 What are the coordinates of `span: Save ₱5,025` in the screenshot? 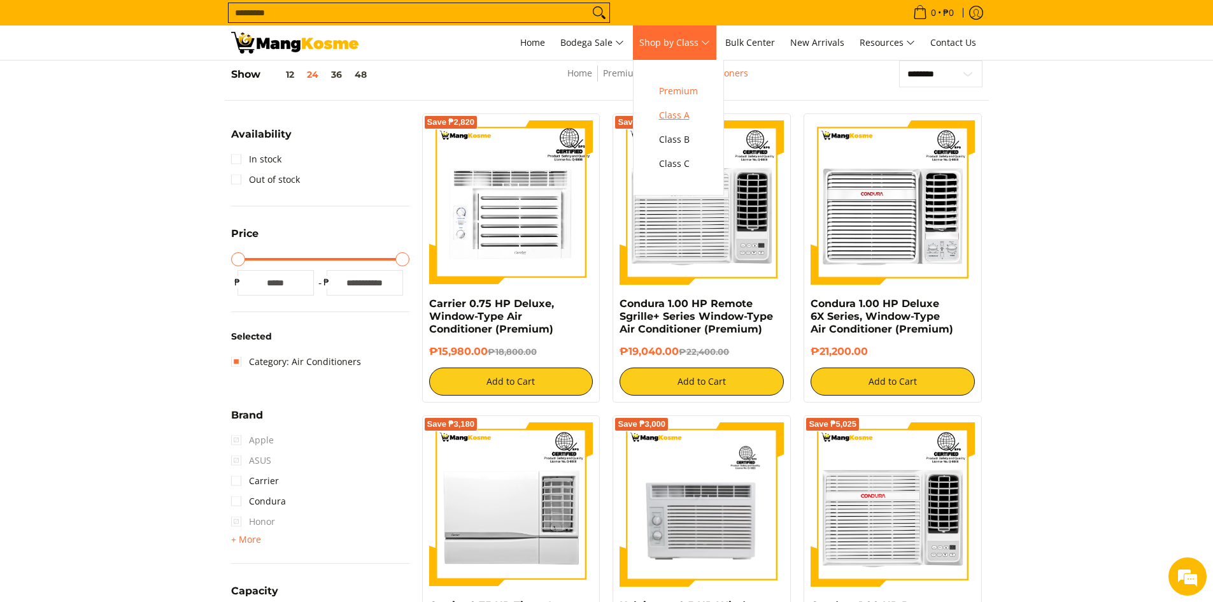 It's located at (832, 424).